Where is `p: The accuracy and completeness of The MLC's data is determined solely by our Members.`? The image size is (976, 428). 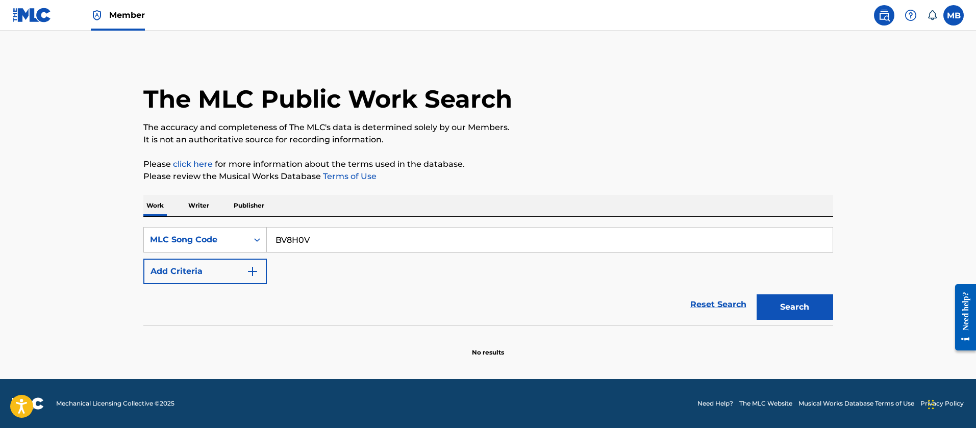 p: The accuracy and completeness of The MLC's data is determined solely by our Members. is located at coordinates (488, 128).